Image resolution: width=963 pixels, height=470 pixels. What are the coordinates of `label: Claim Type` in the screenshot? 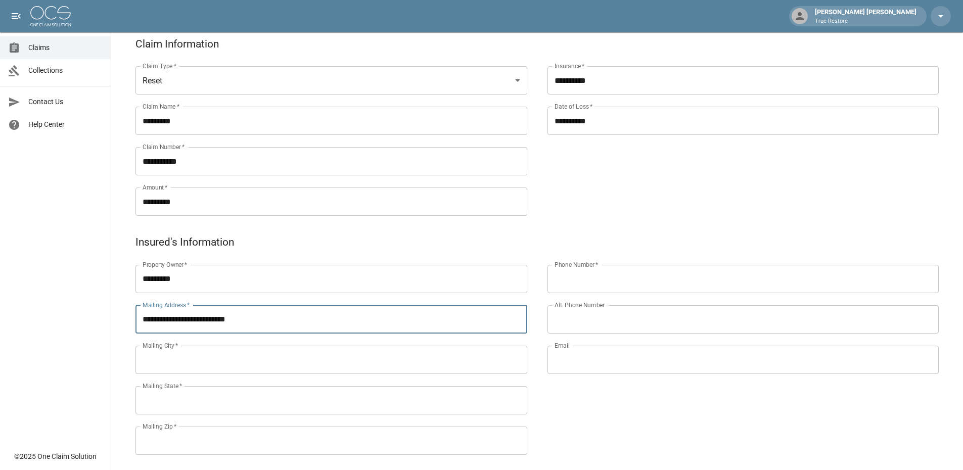 It's located at (159, 66).